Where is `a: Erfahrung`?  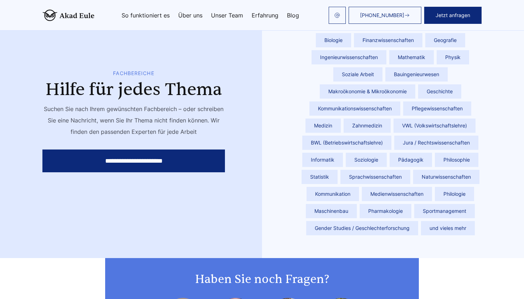
a: Erfahrung is located at coordinates (265, 15).